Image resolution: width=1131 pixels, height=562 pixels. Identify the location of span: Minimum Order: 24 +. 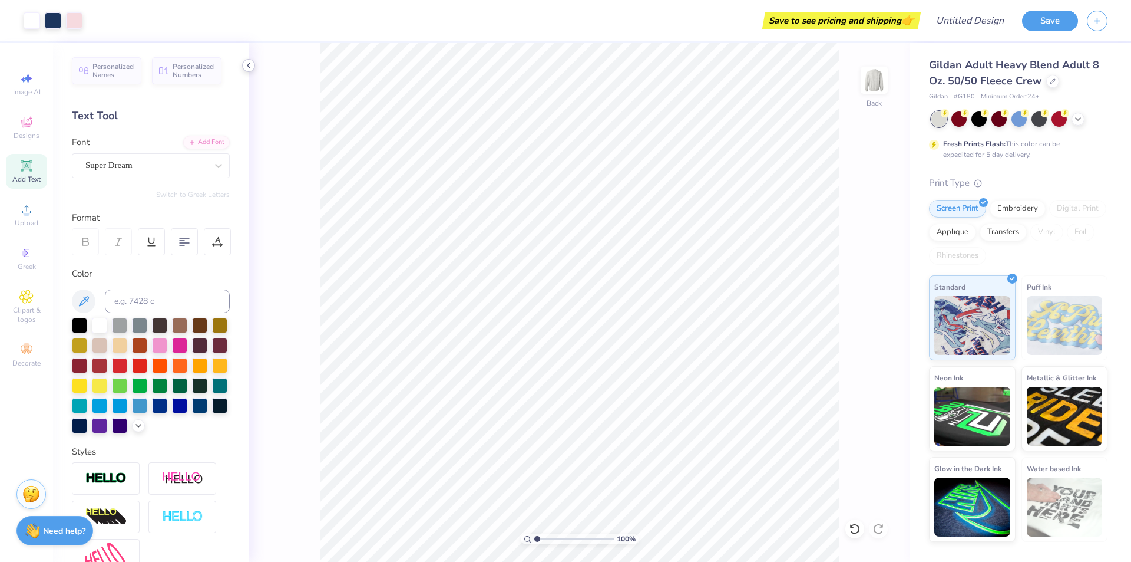
(1011, 97).